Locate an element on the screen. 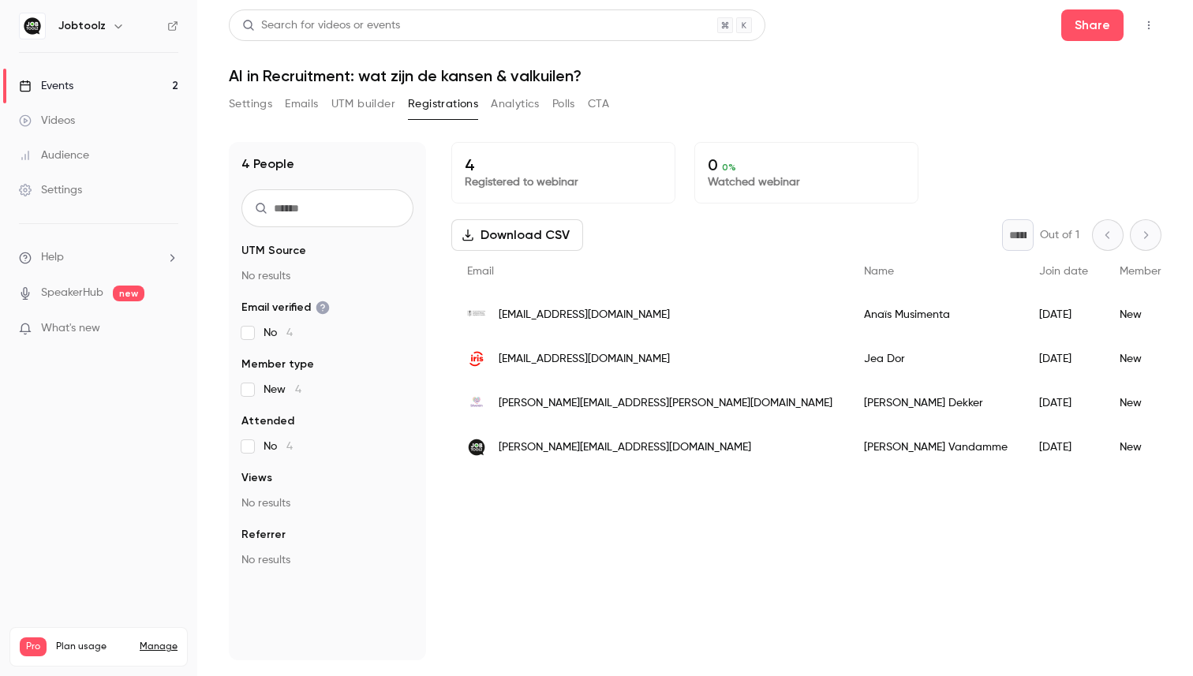 This screenshot has width=1193, height=676. span: Email verified is located at coordinates (286, 308).